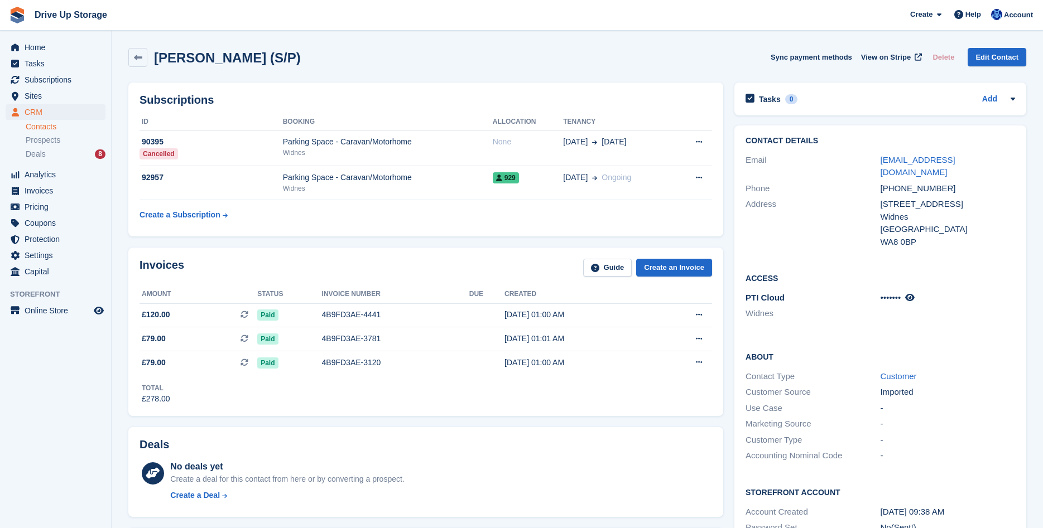 The image size is (1043, 528). I want to click on h2: Invoices, so click(162, 268).